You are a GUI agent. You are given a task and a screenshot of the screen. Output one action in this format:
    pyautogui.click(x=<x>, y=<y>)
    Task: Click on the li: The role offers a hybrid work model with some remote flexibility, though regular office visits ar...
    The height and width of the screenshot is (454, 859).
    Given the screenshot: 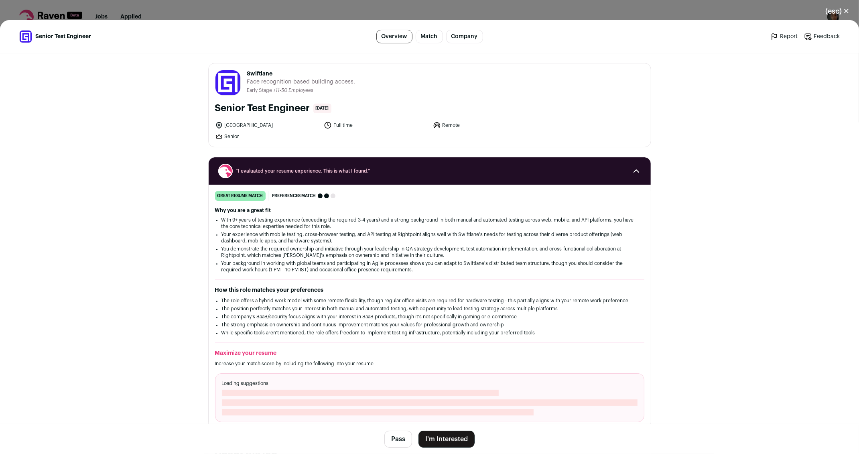 What is the action you would take?
    pyautogui.click(x=430, y=300)
    